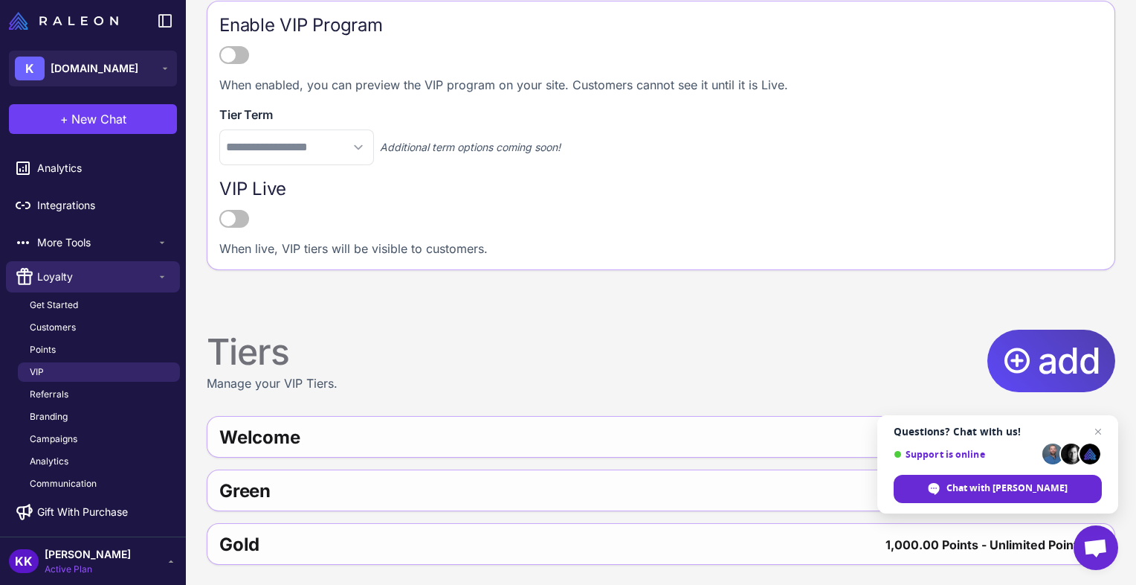  I want to click on a: Points, so click(99, 350).